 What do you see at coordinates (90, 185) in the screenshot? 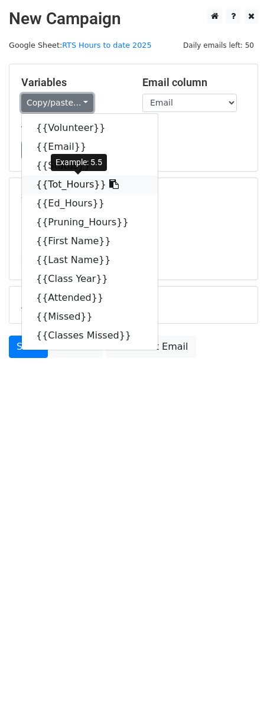
I see `a: {{Tot_Hours}}` at bounding box center [90, 185].